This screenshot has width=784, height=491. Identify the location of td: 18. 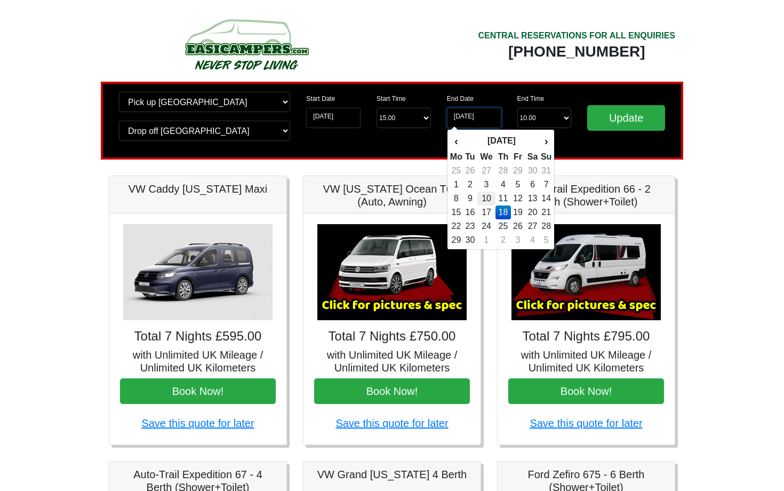
(503, 212).